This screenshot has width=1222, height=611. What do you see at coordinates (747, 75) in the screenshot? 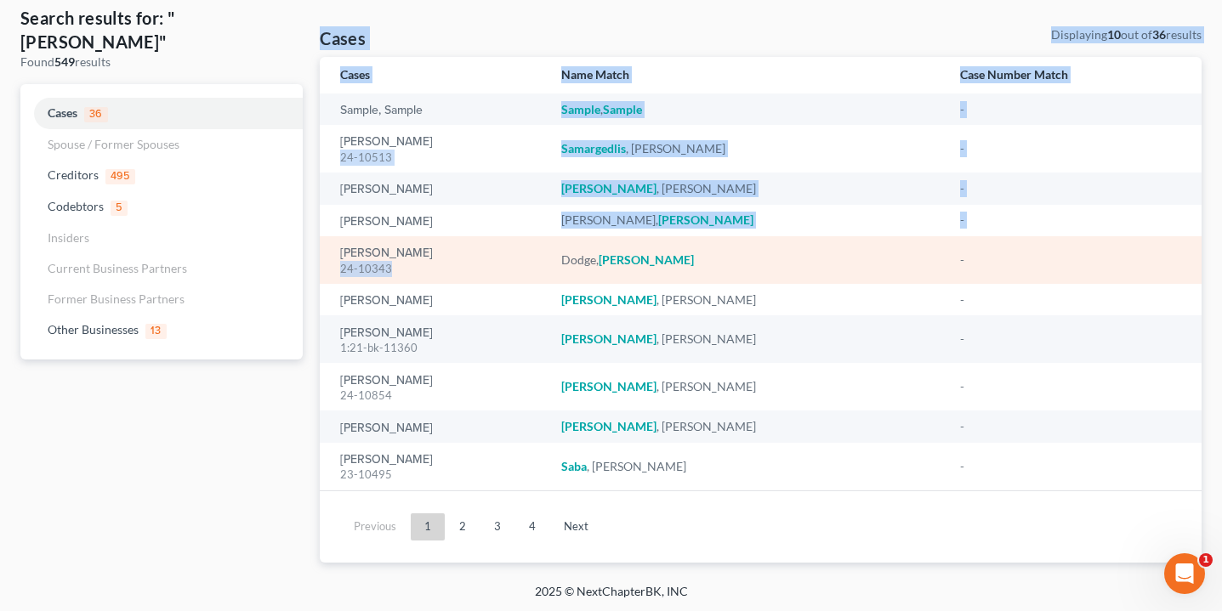
I see `th: Name Match` at bounding box center [747, 75].